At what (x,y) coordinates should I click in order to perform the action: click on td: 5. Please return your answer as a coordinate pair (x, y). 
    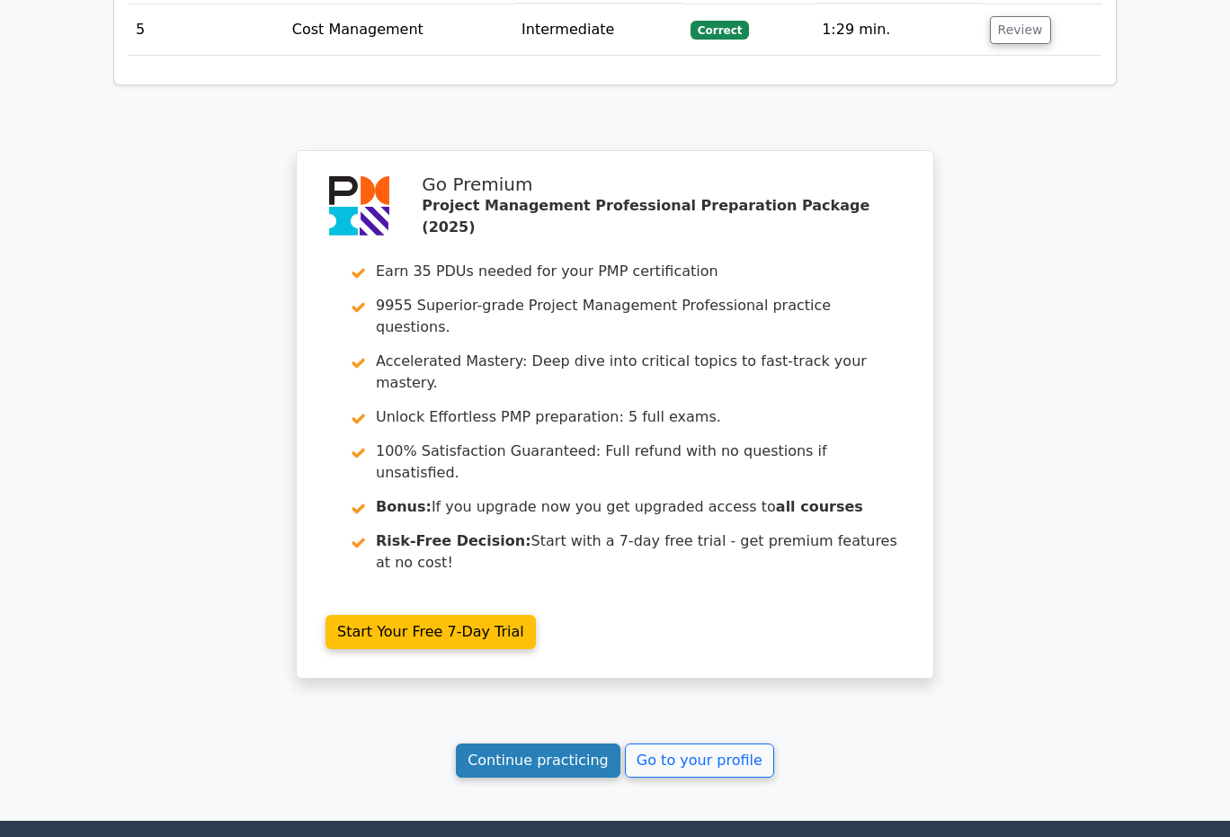
    Looking at the image, I should click on (207, 30).